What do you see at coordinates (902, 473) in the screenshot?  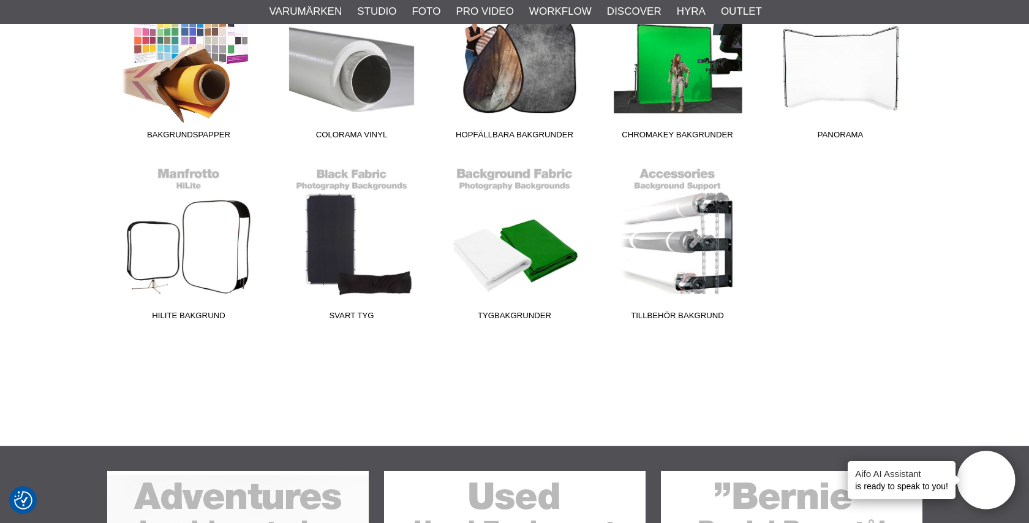 I see `h4: Aifo AI Assistant` at bounding box center [902, 473].